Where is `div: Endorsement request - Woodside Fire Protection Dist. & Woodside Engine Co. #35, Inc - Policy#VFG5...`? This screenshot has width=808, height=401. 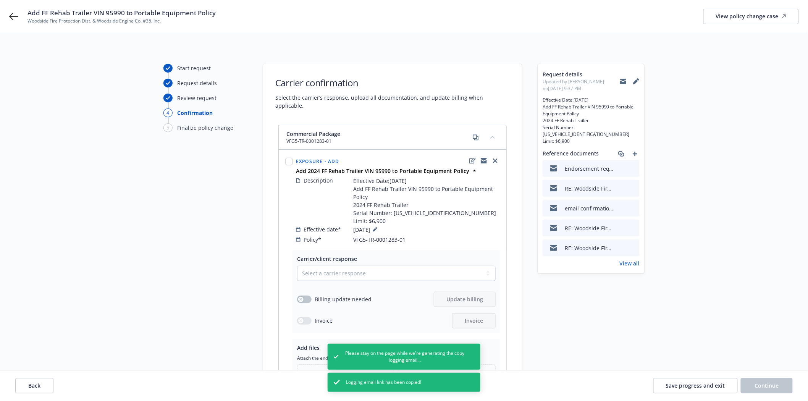
div: Endorsement request - Woodside Fire Protection Dist. & Woodside Engine Co. #35, Inc - Policy#VFG5... is located at coordinates (589, 168).